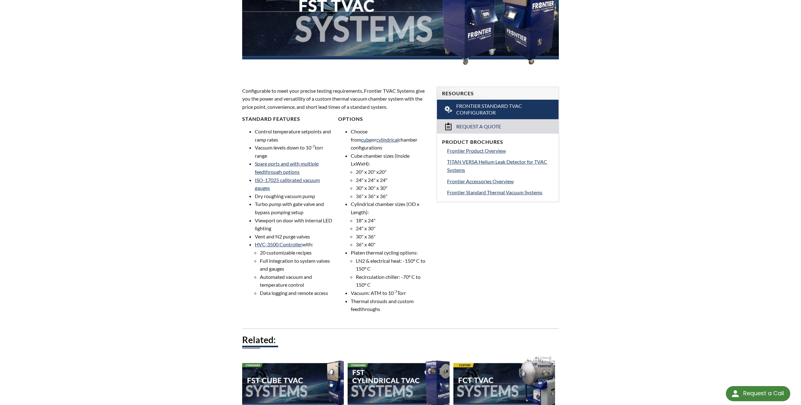 Image resolution: width=801 pixels, height=405 pixels. What do you see at coordinates (479, 127) in the screenshot?
I see `span: Request a Quote` at bounding box center [479, 127].